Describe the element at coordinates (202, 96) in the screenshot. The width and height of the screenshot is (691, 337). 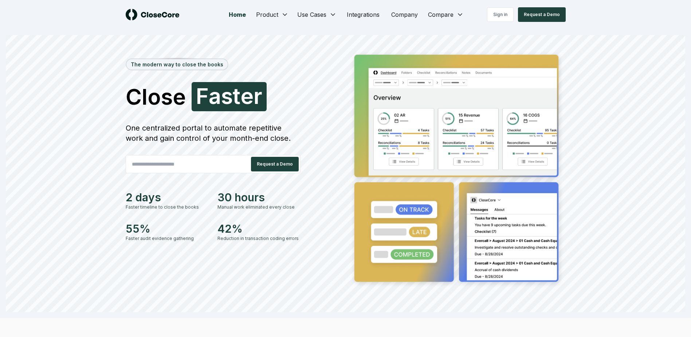
I see `span: F` at that location.